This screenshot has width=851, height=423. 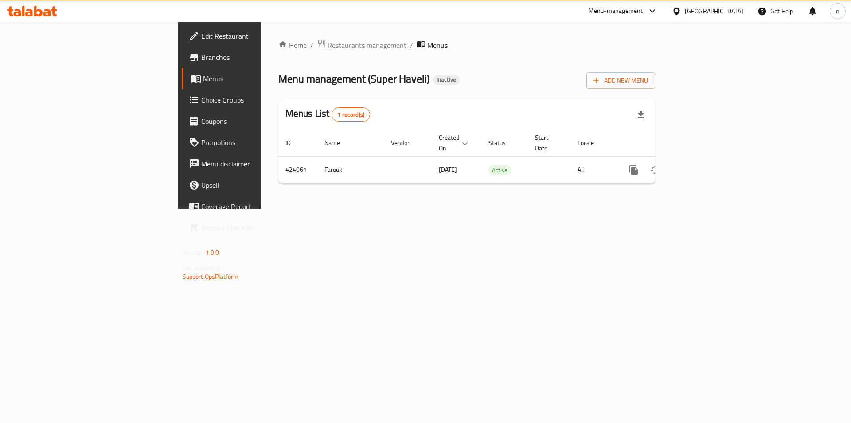 I want to click on span: Start Date, so click(x=548, y=143).